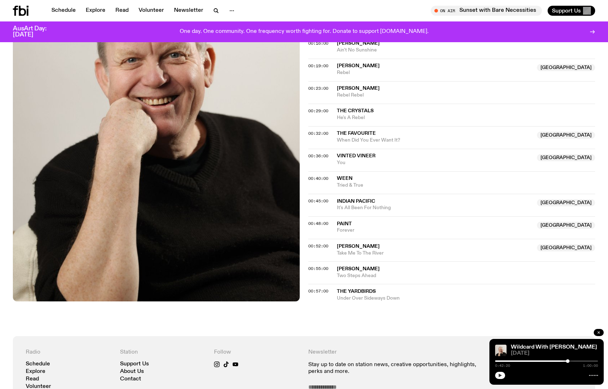  Describe the element at coordinates (257, 352) in the screenshot. I see `h4: Follow` at that location.